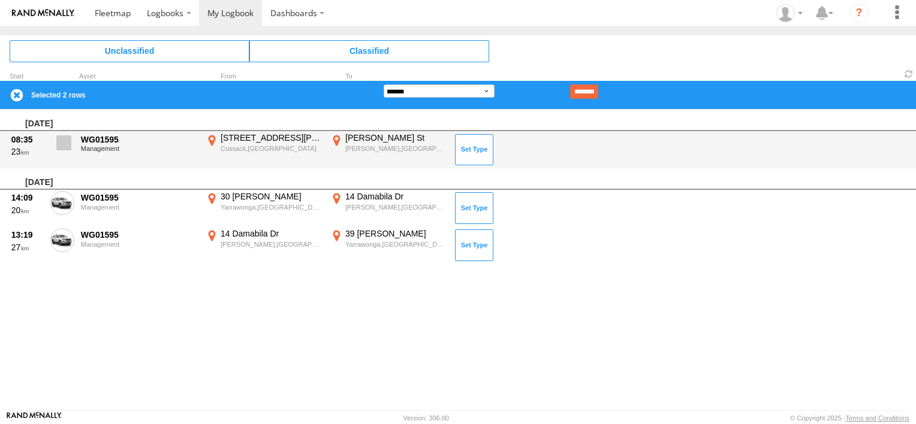 This screenshot has width=916, height=424. I want to click on div: From, so click(264, 77).